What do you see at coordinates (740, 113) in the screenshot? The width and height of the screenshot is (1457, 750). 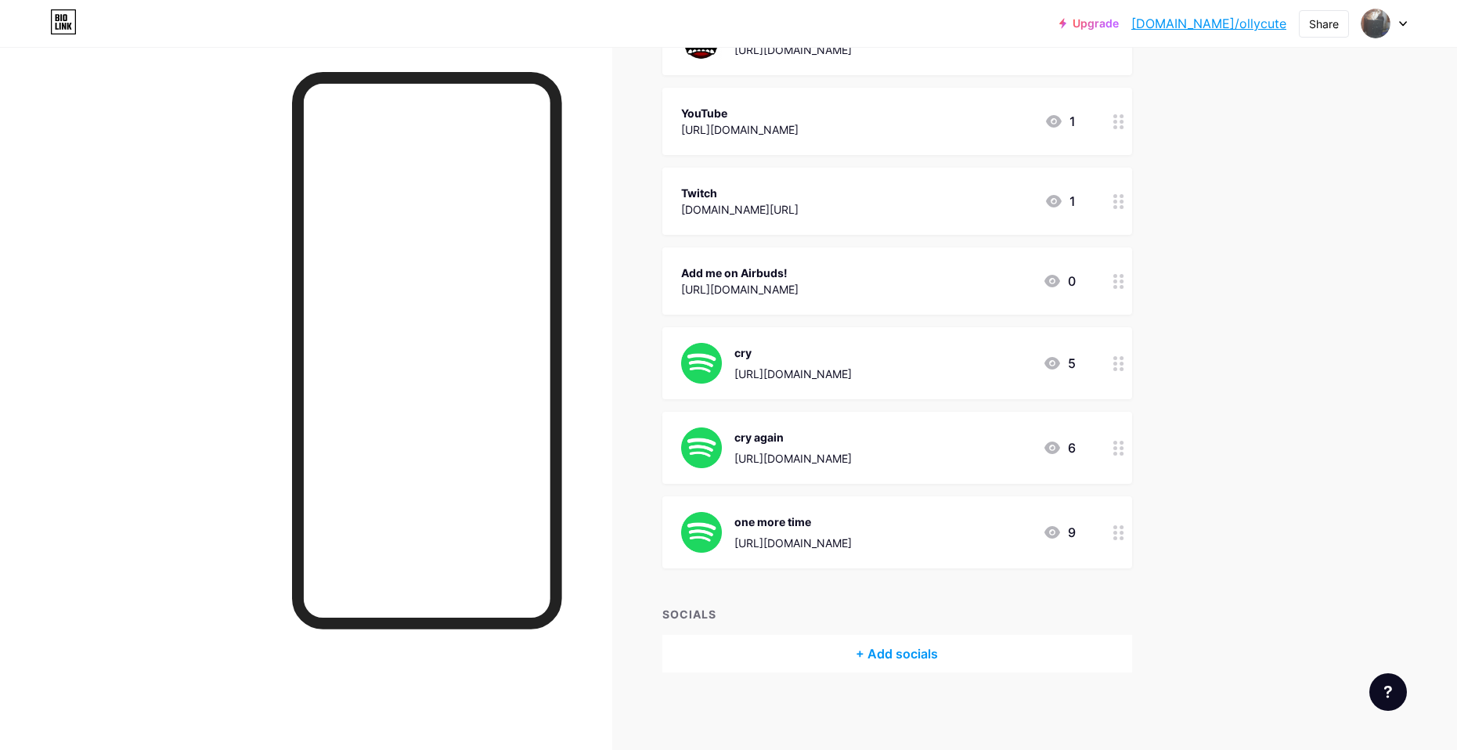 I see `div: YouTube` at bounding box center [740, 113].